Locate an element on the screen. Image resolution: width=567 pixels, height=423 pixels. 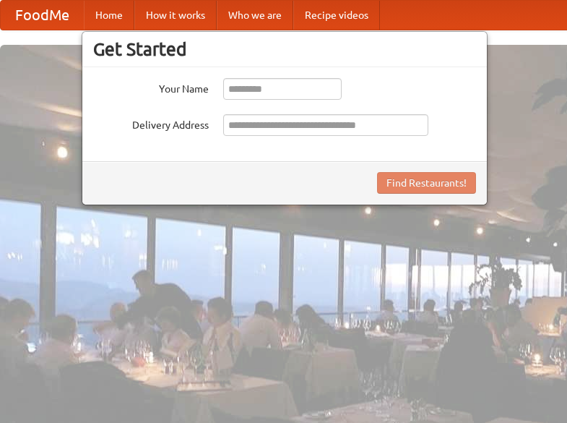
h3: Get Started is located at coordinates (285, 49).